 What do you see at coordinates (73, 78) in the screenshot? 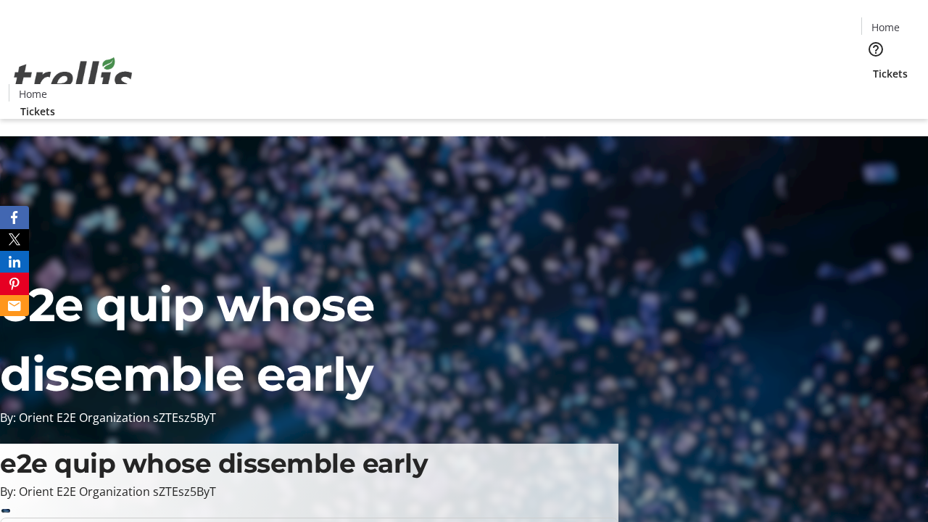
I see `img: Orient E2E Organization sZTEsz5ByT's Logo` at bounding box center [73, 78].